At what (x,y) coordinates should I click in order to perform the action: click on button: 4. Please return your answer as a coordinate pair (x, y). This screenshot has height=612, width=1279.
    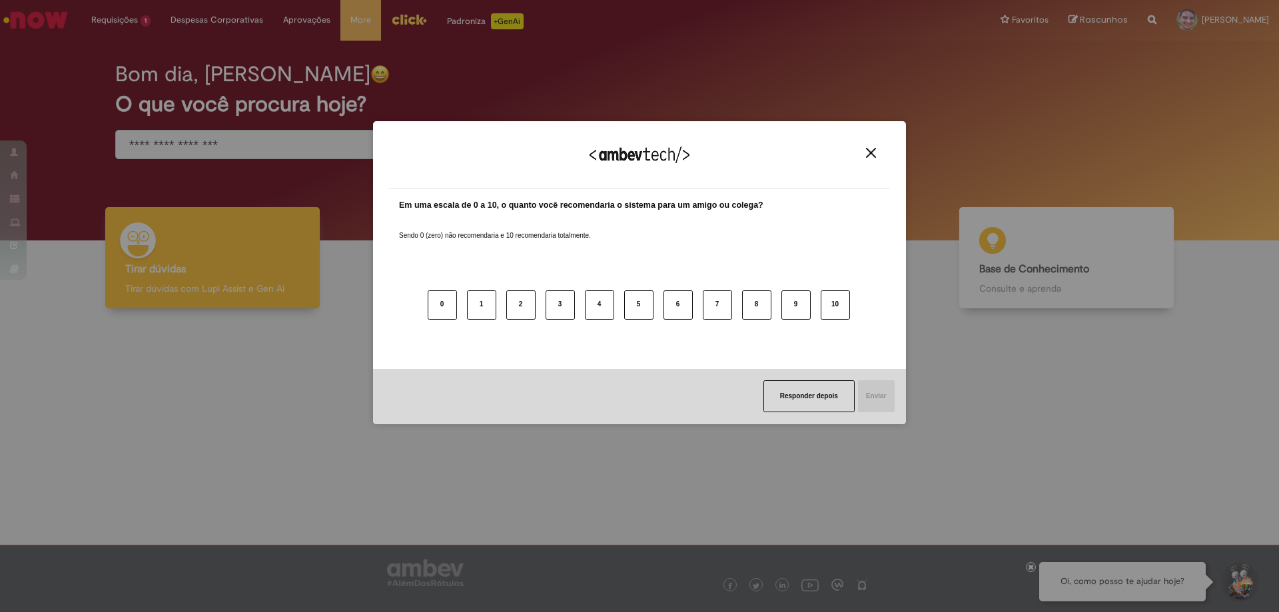
    Looking at the image, I should click on (600, 305).